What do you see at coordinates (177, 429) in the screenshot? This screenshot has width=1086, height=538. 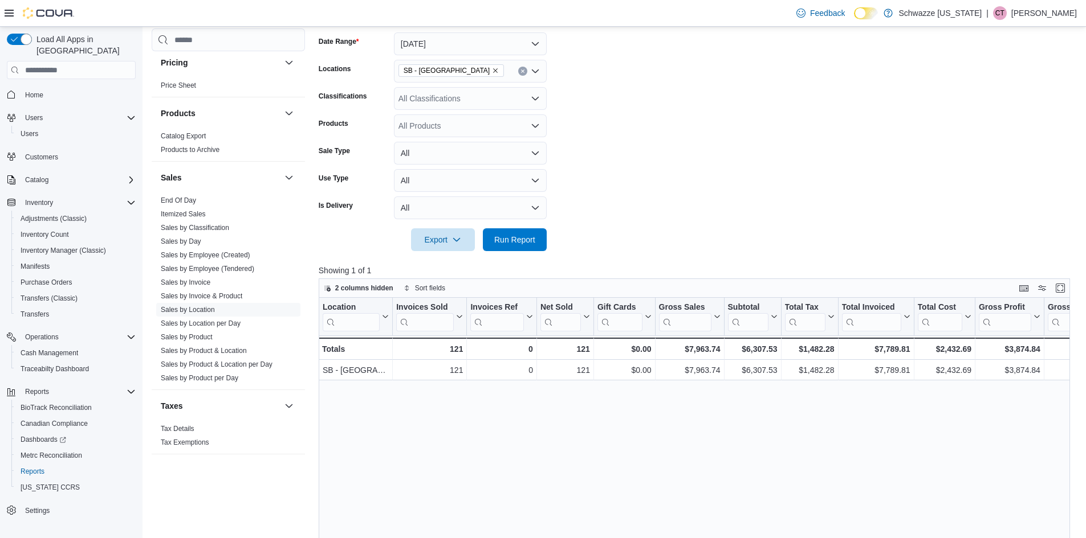 I see `span: Tax Details` at bounding box center [177, 429].